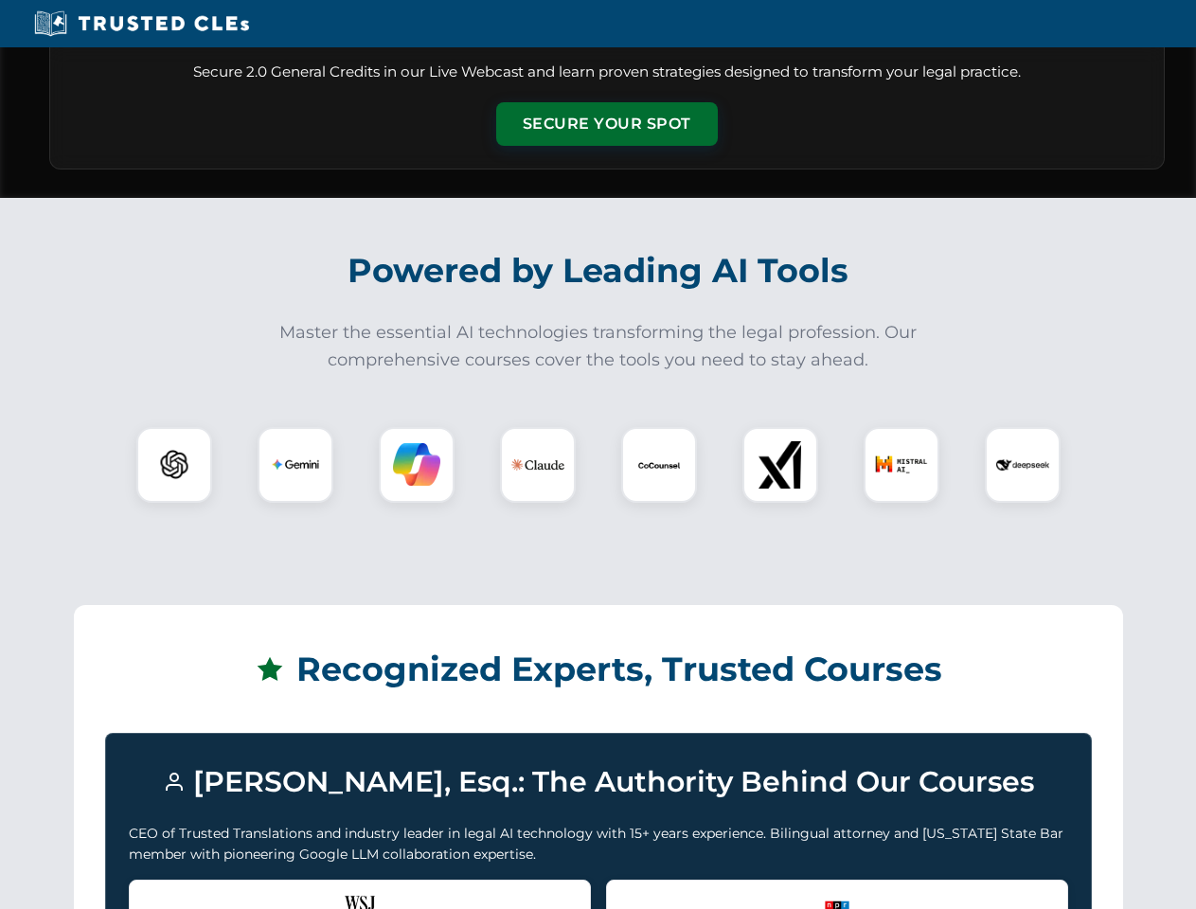 The width and height of the screenshot is (1196, 909). Describe the element at coordinates (607, 72) in the screenshot. I see `p: Secure 2.0 General Credits in our Live Webcast and learn proven strategies designed to transform ...` at that location.